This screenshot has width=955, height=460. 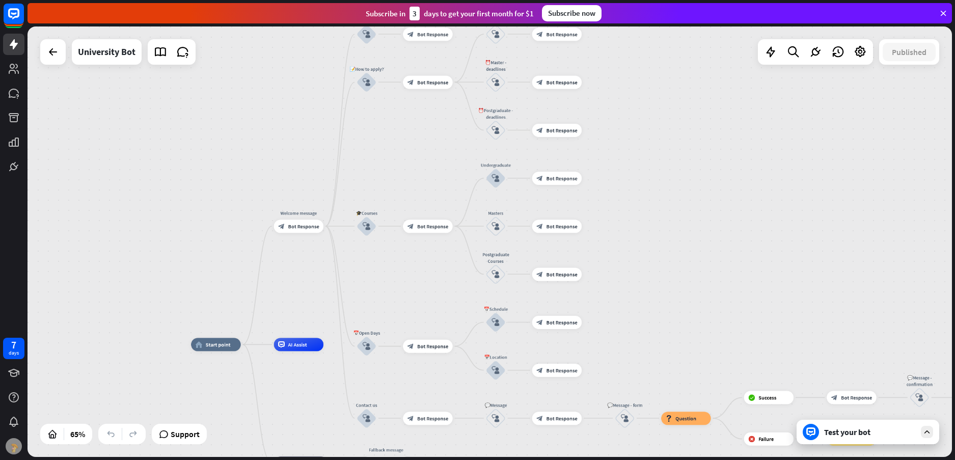 I want to click on div: University Bot, so click(x=106, y=52).